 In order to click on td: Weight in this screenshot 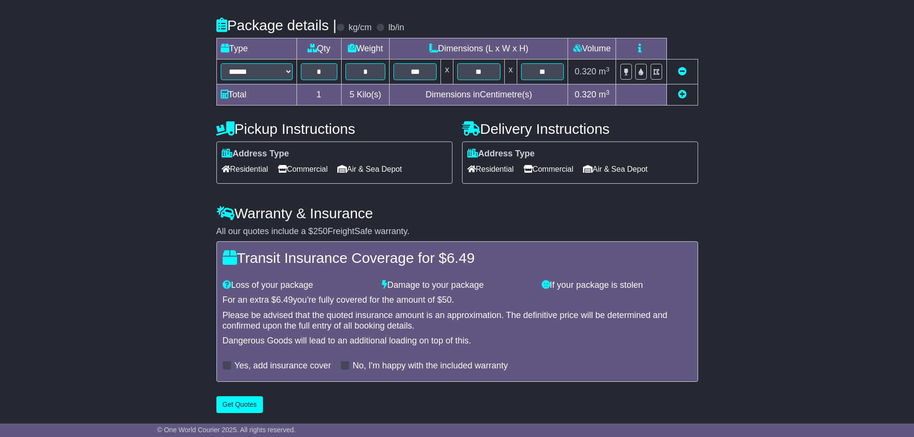, I will do `click(365, 49)`.